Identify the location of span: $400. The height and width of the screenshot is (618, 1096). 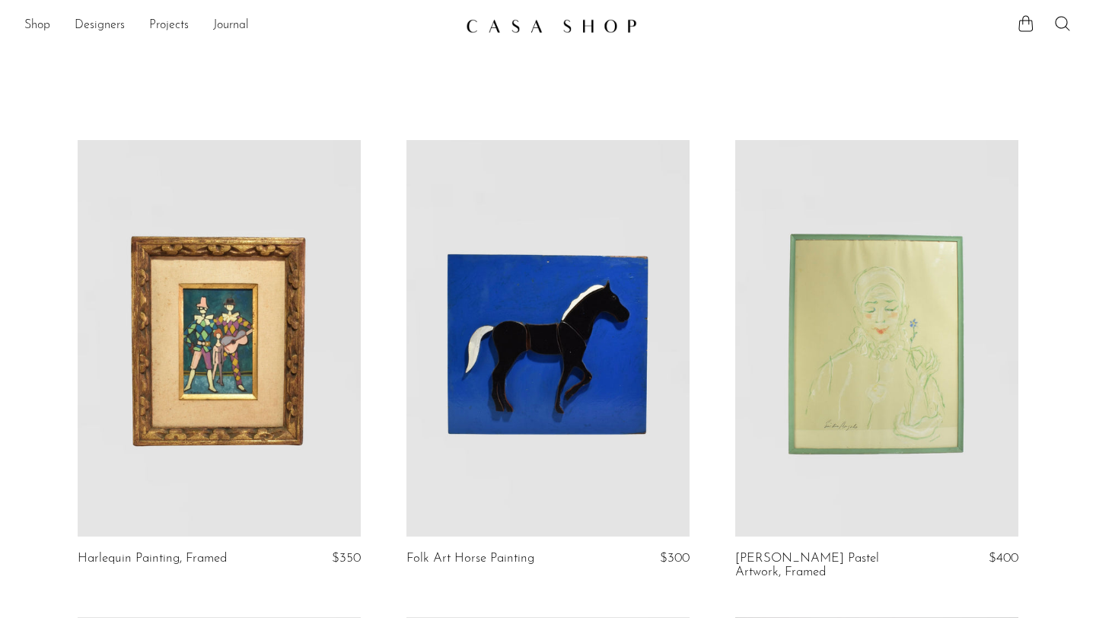
(1003, 558).